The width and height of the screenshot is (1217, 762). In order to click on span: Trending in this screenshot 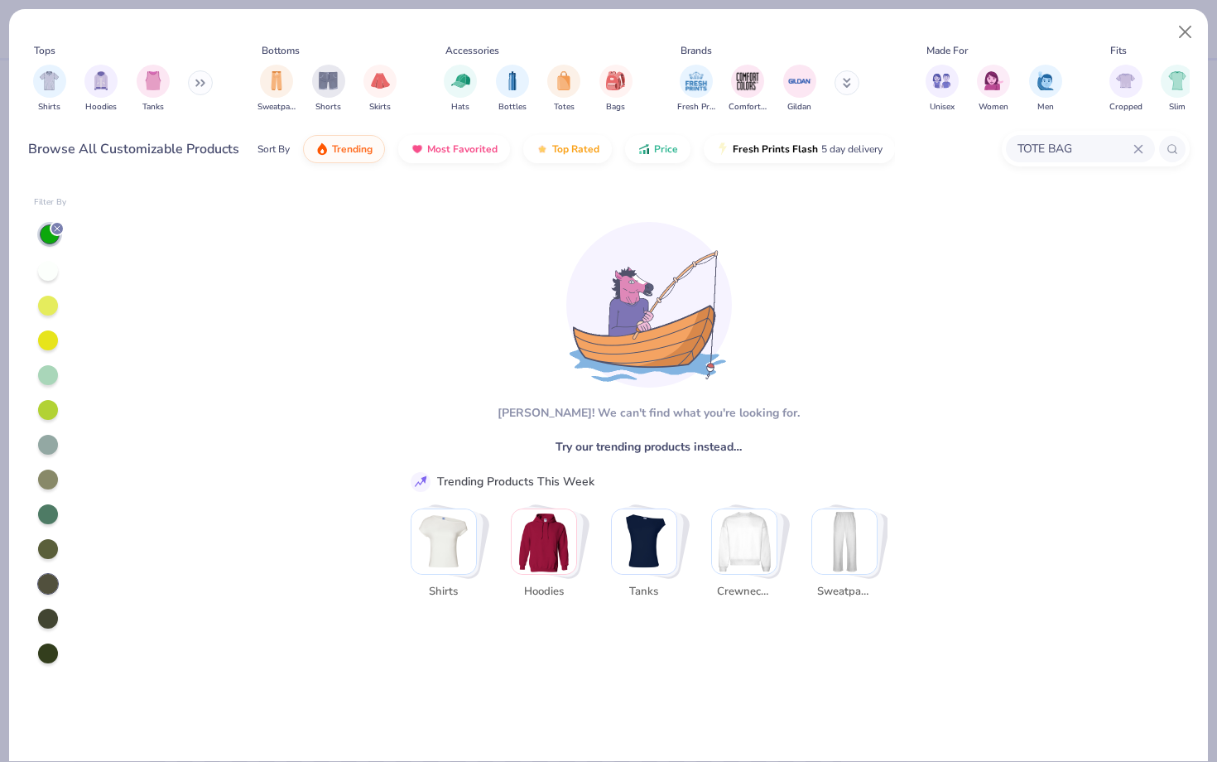, I will do `click(352, 149)`.